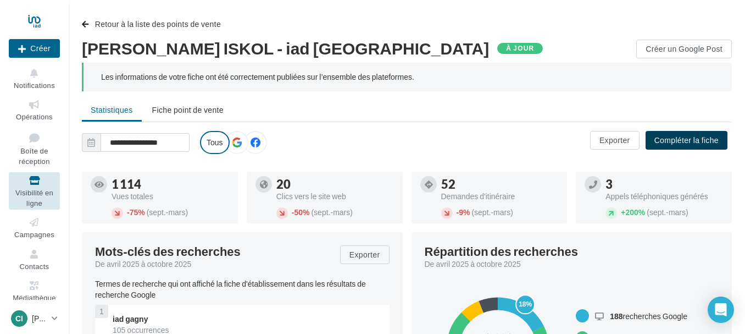 The image size is (745, 334). What do you see at coordinates (153, 24) in the screenshot?
I see `button: Retour à la liste des points de vente` at bounding box center [153, 24].